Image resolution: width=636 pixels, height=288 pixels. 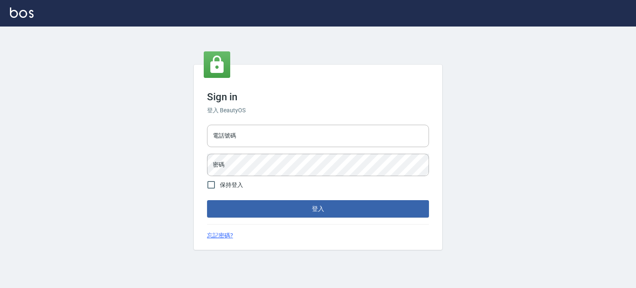 What do you see at coordinates (232, 185) in the screenshot?
I see `span: 保持登入` at bounding box center [232, 185].